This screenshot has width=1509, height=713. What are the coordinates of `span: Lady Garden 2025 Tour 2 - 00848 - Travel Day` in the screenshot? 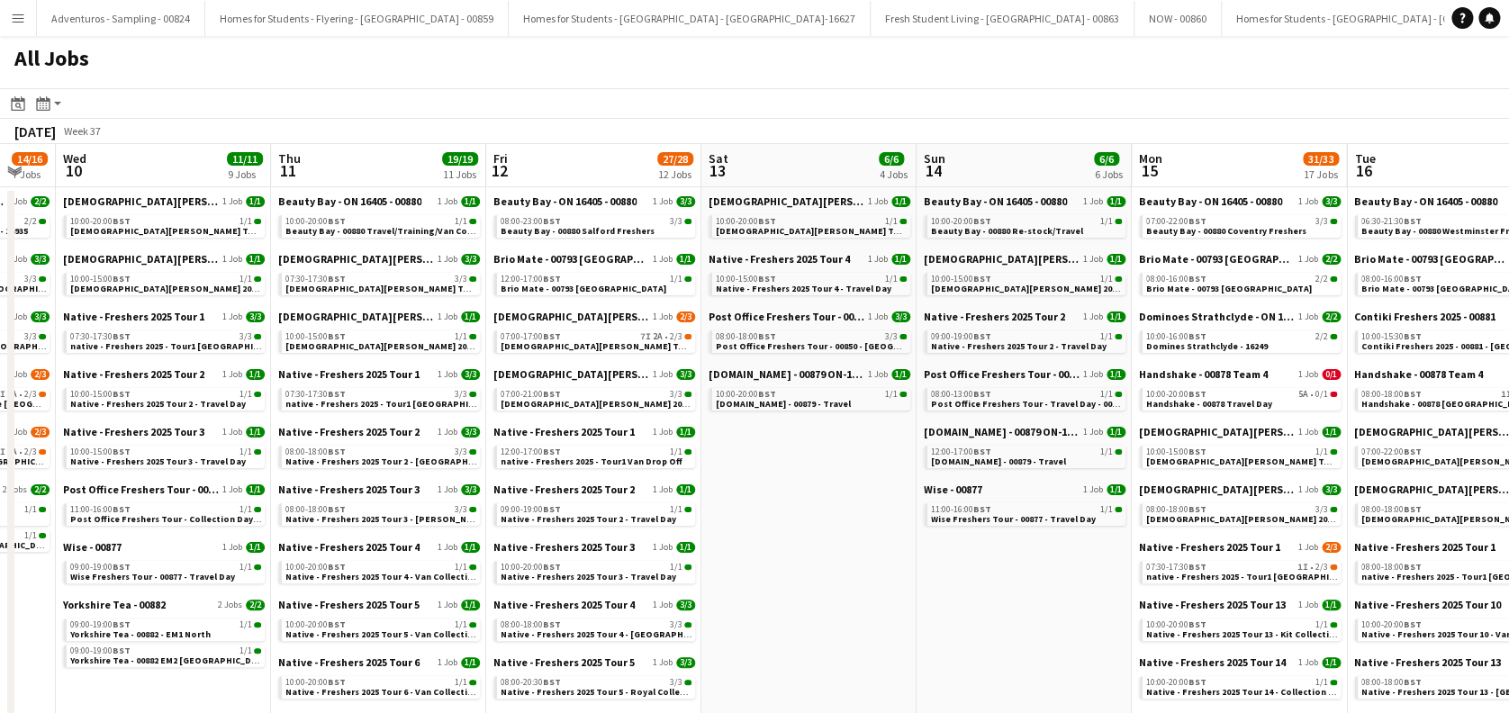 It's located at (1081, 288).